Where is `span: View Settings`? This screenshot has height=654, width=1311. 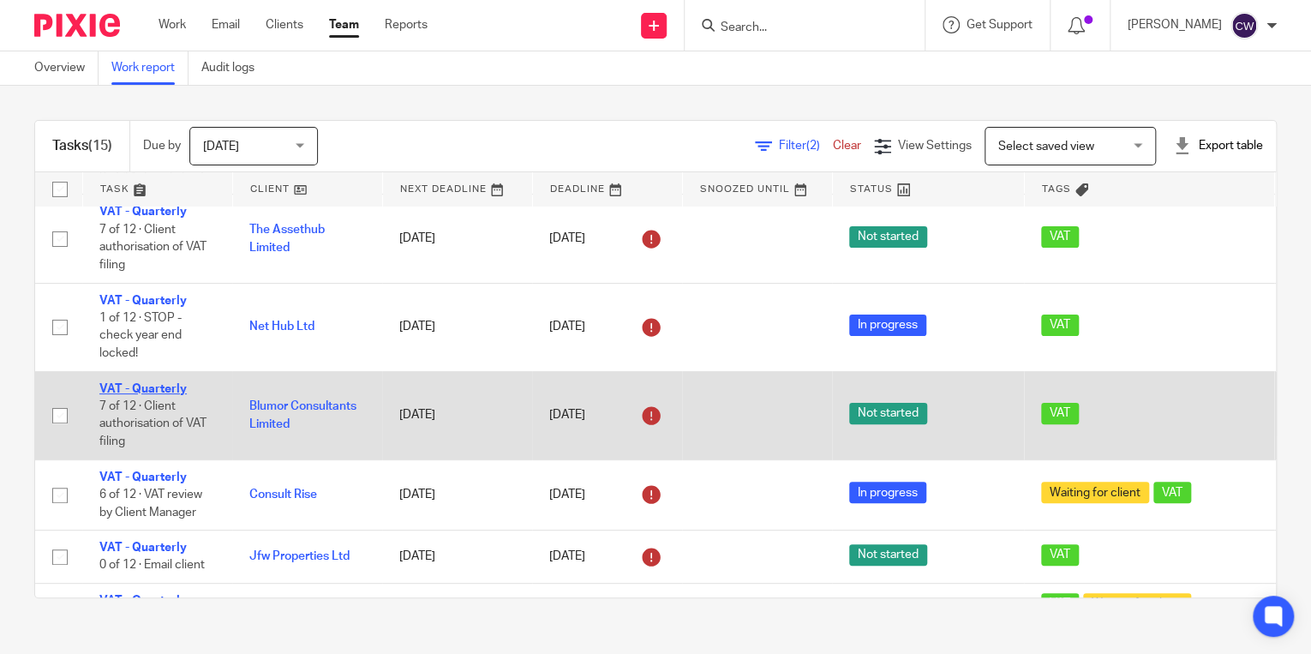
span: View Settings is located at coordinates (935, 146).